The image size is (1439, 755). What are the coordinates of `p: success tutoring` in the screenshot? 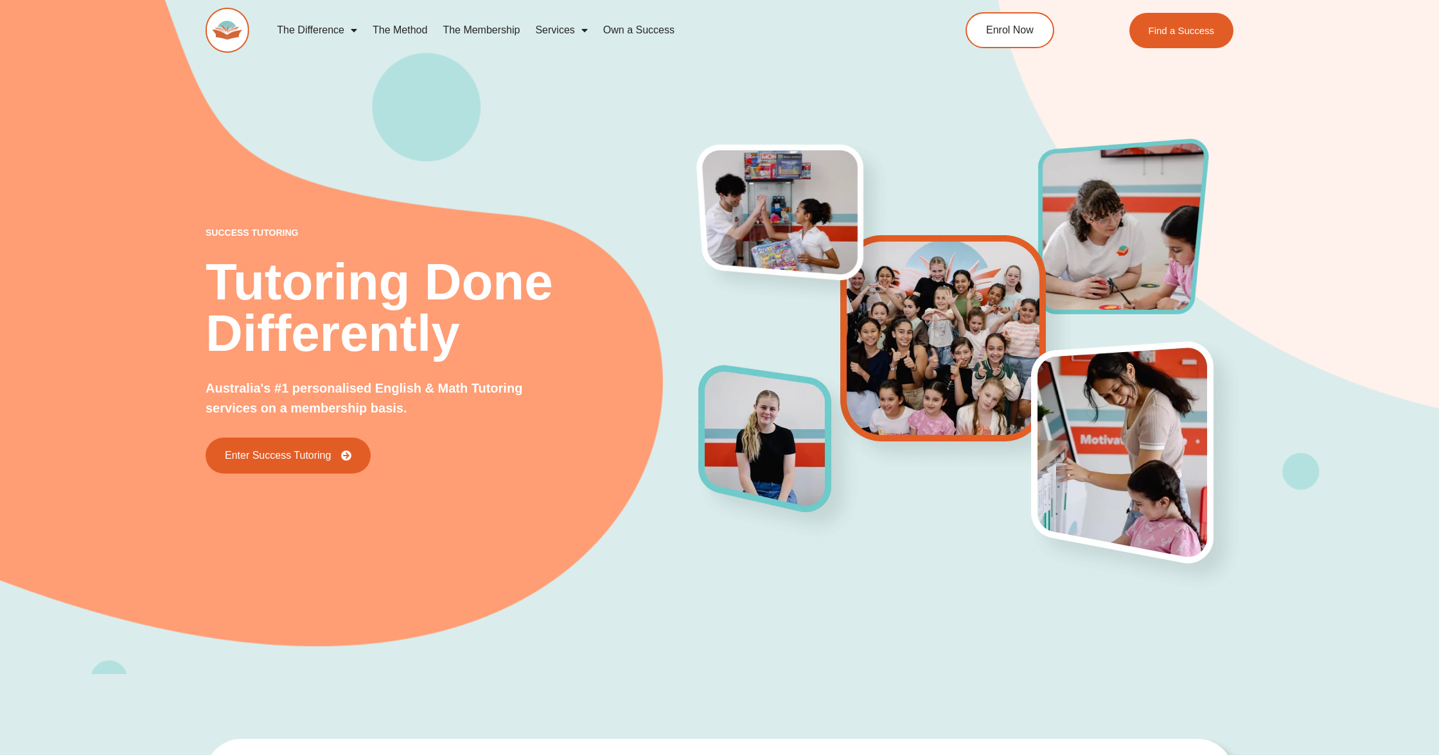 It's located at (452, 233).